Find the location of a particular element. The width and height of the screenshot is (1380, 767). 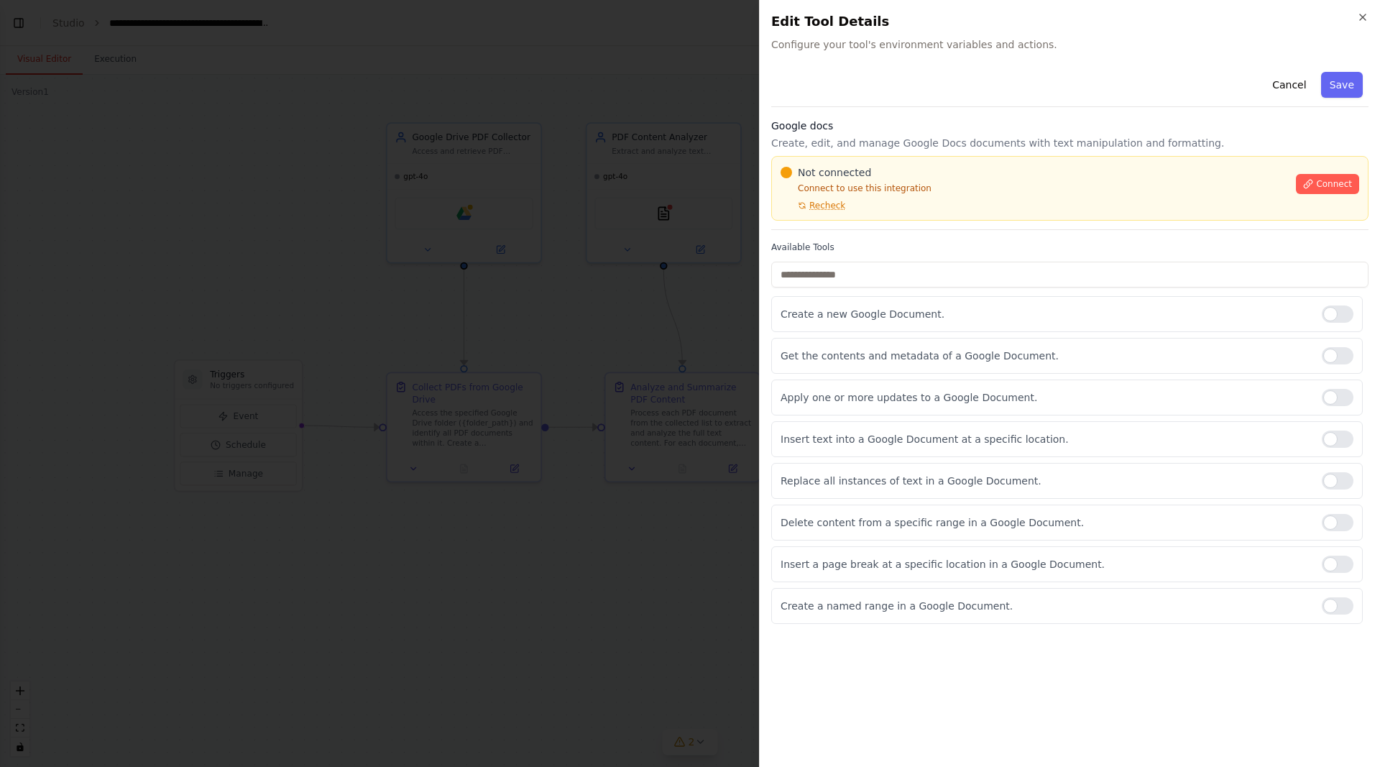

button: Cancel is located at coordinates (1289, 85).